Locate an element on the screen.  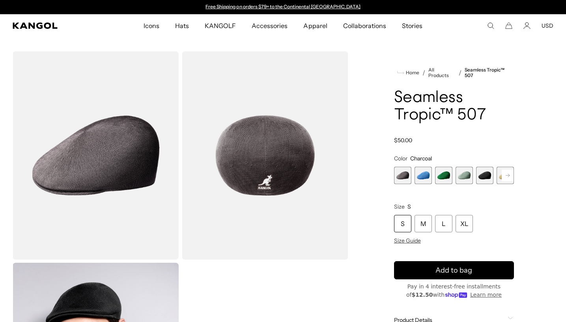
div: 1 of 2 is located at coordinates (283, 7).